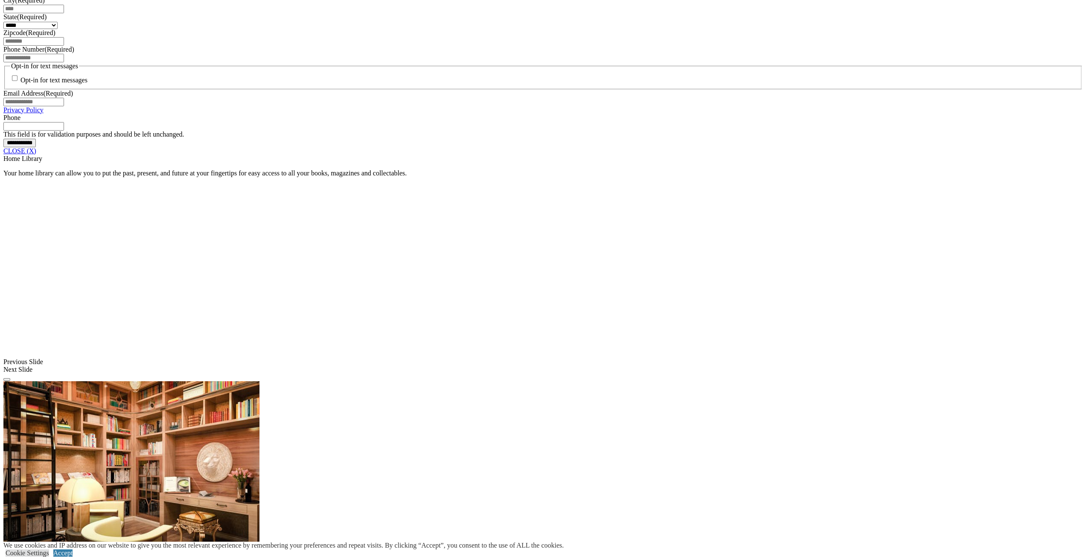 This screenshot has height=557, width=1086. Describe the element at coordinates (20, 151) in the screenshot. I see `a: CLOSE (X)` at that location.